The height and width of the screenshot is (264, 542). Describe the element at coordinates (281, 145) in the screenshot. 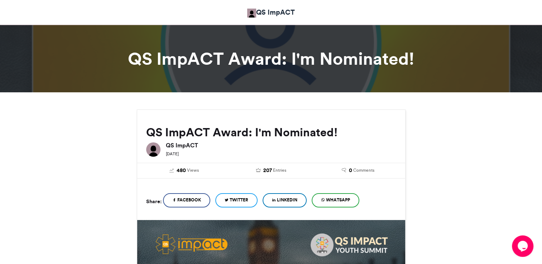

I see `h6: QS ImpACT` at that location.